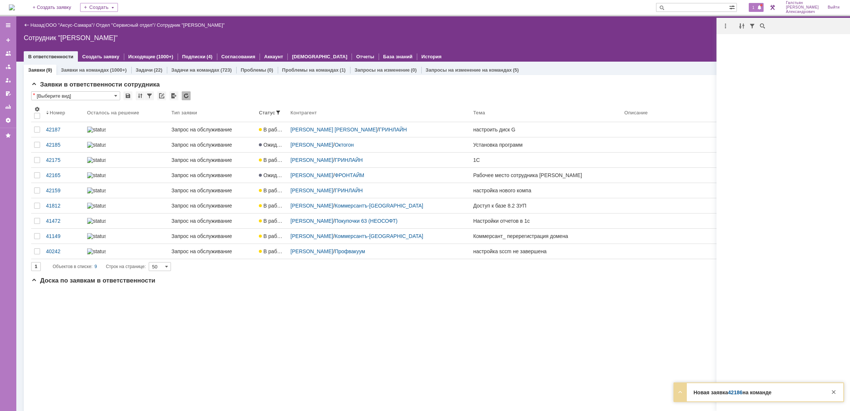  What do you see at coordinates (128, 96) in the screenshot?
I see `div: Сохранить вид` at bounding box center [128, 96].